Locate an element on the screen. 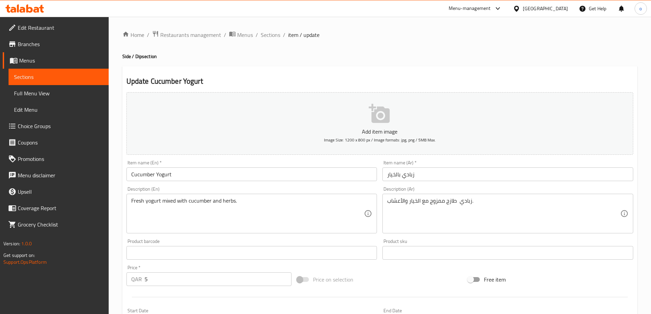 This screenshot has height=314, width=651. h2: Update Cucumber Yogurt is located at coordinates (380, 81).